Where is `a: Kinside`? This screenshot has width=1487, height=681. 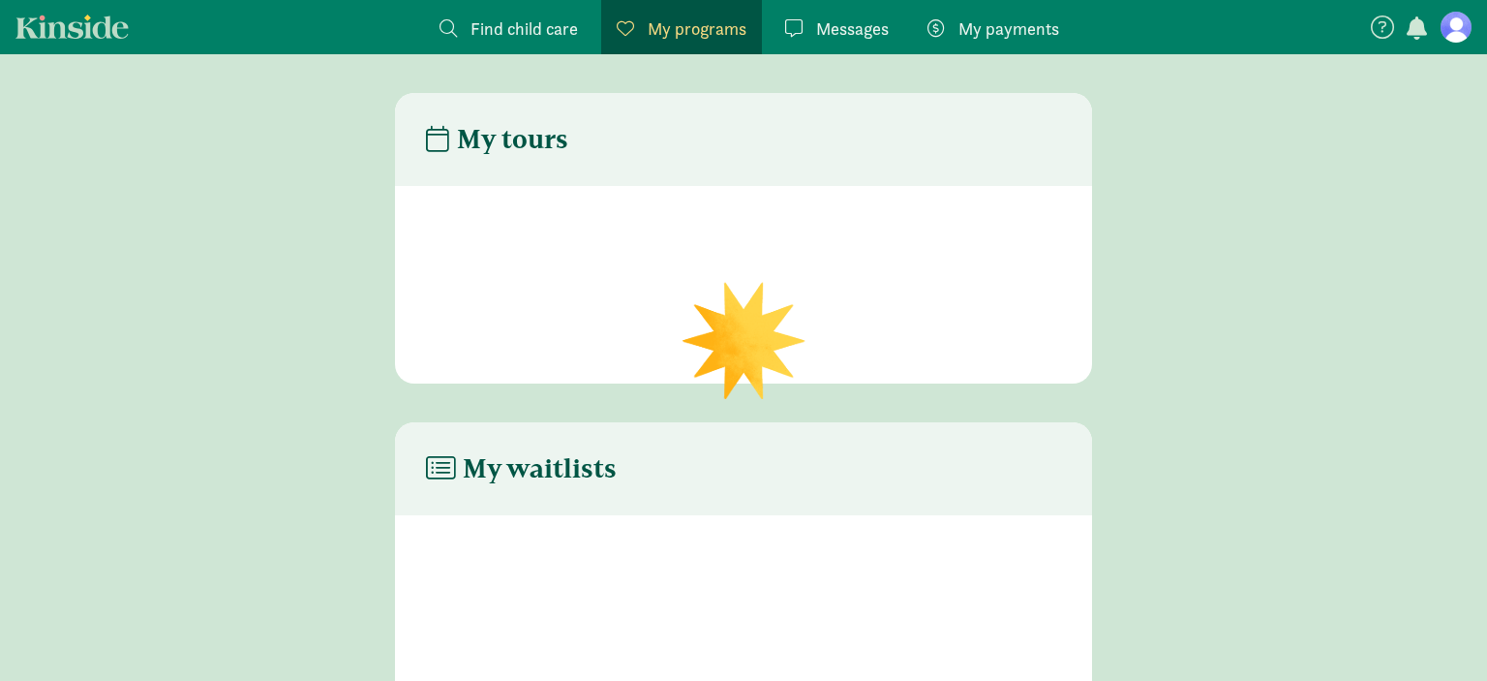
a: Kinside is located at coordinates (72, 26).